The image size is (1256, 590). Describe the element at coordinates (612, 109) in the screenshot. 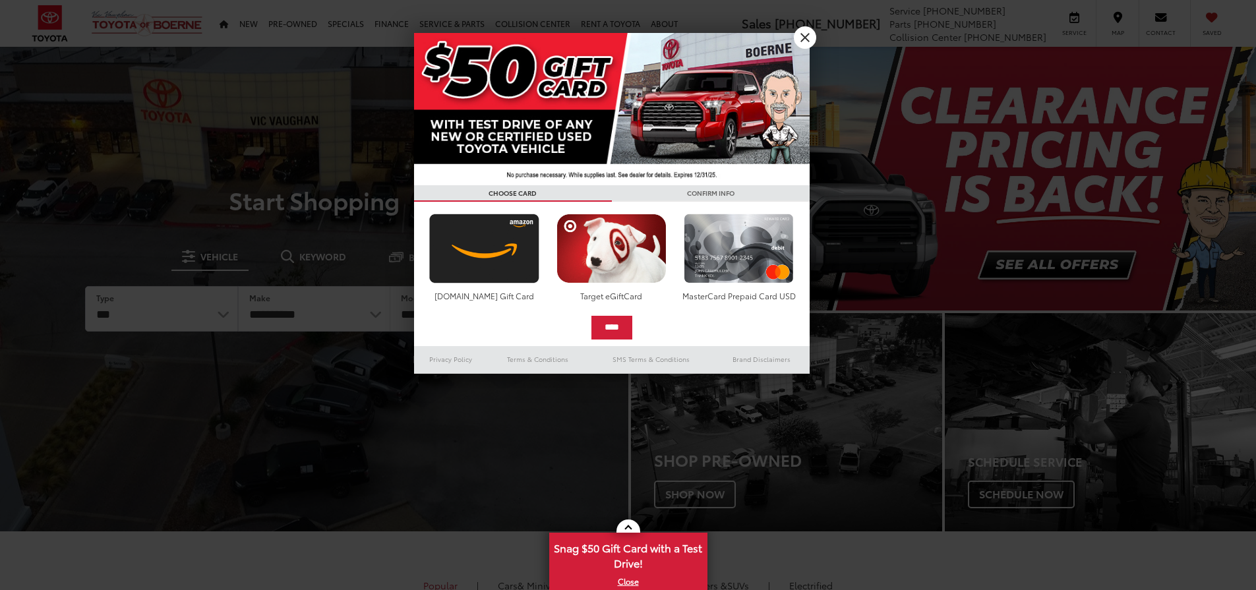

I see `img: 42635_top_851395.jpg` at that location.